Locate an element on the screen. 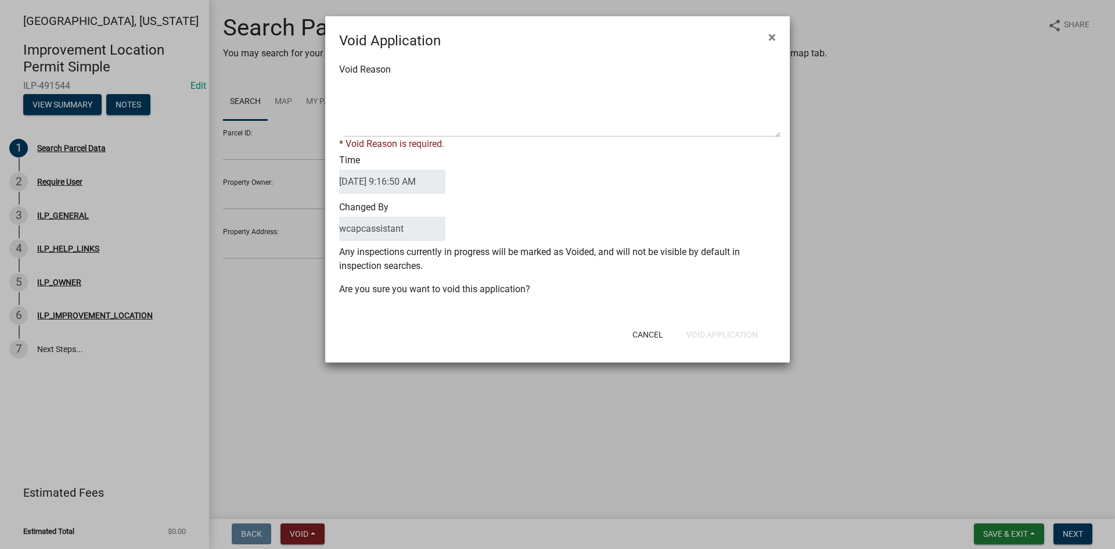  div: * Void Reason is required. is located at coordinates (558, 144).